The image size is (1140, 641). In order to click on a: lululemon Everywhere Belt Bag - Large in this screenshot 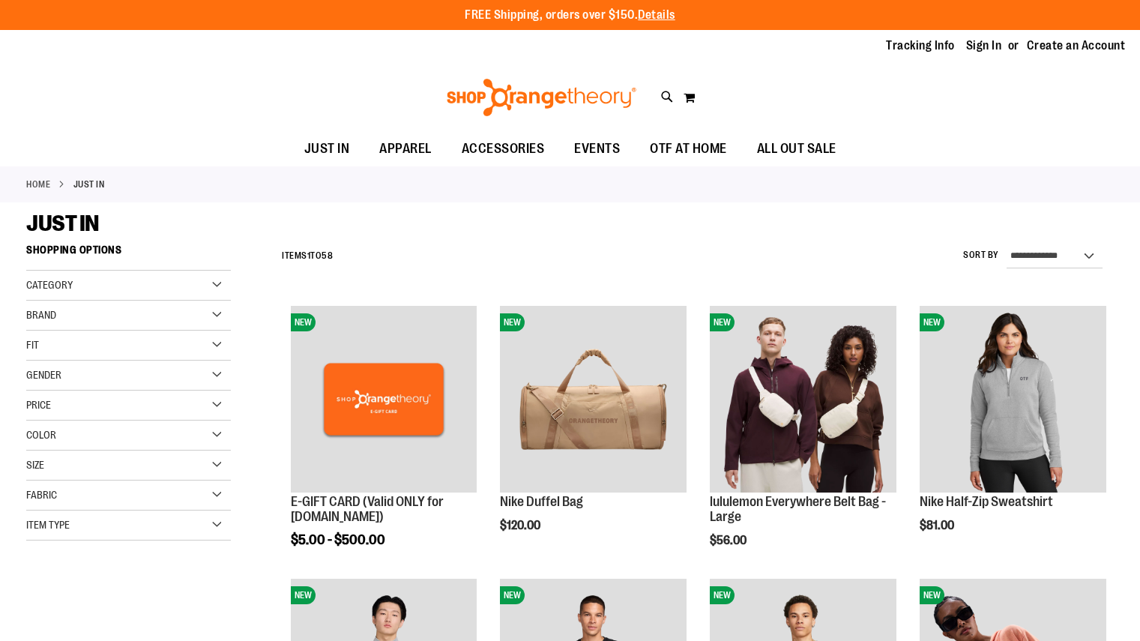, I will do `click(798, 509)`.